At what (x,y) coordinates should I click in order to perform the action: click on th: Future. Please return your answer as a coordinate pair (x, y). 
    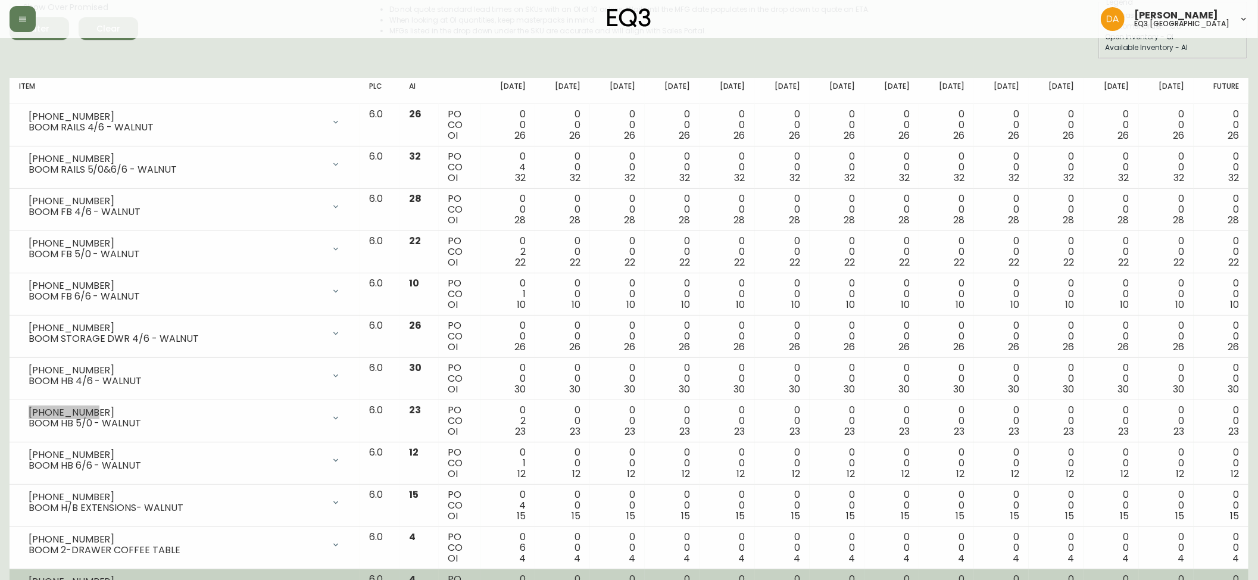
    Looking at the image, I should click on (1221, 91).